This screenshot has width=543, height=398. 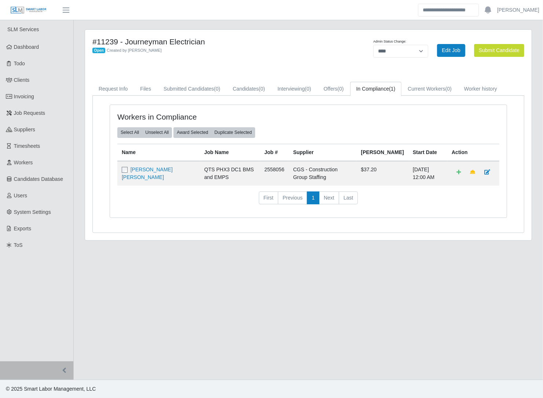 What do you see at coordinates (308, 201) in the screenshot?
I see `nav: pagination` at bounding box center [308, 201].